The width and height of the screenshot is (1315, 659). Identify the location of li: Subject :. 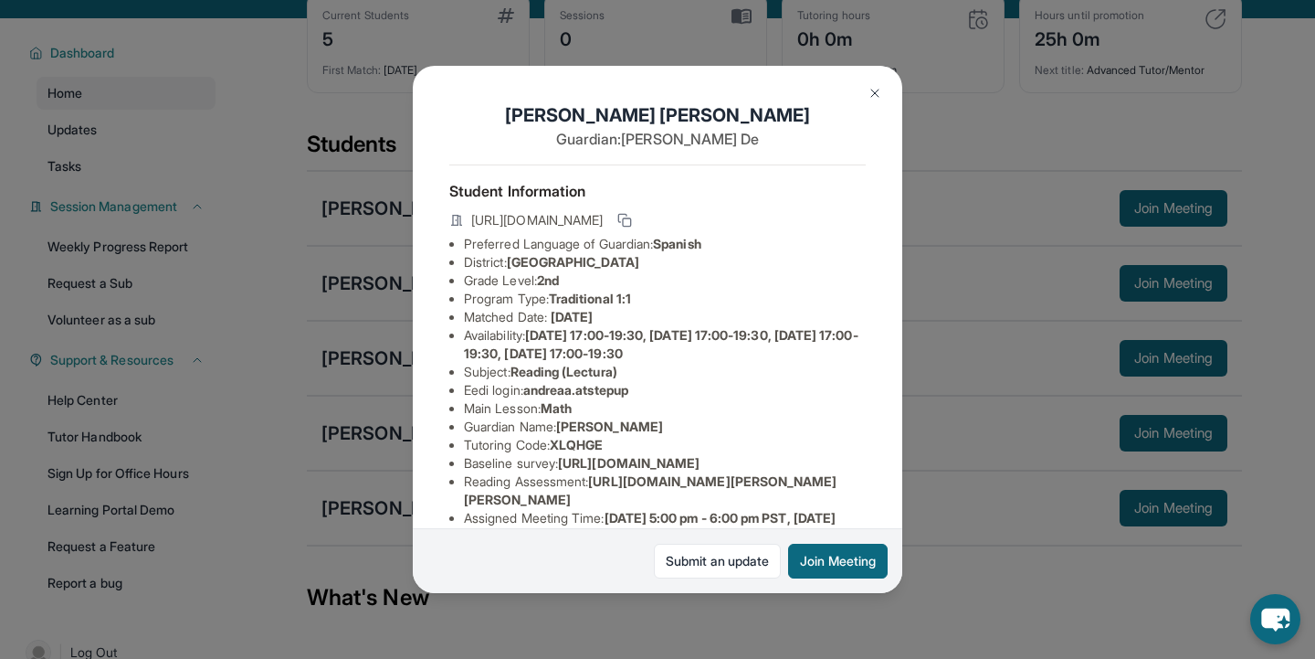
(665, 372).